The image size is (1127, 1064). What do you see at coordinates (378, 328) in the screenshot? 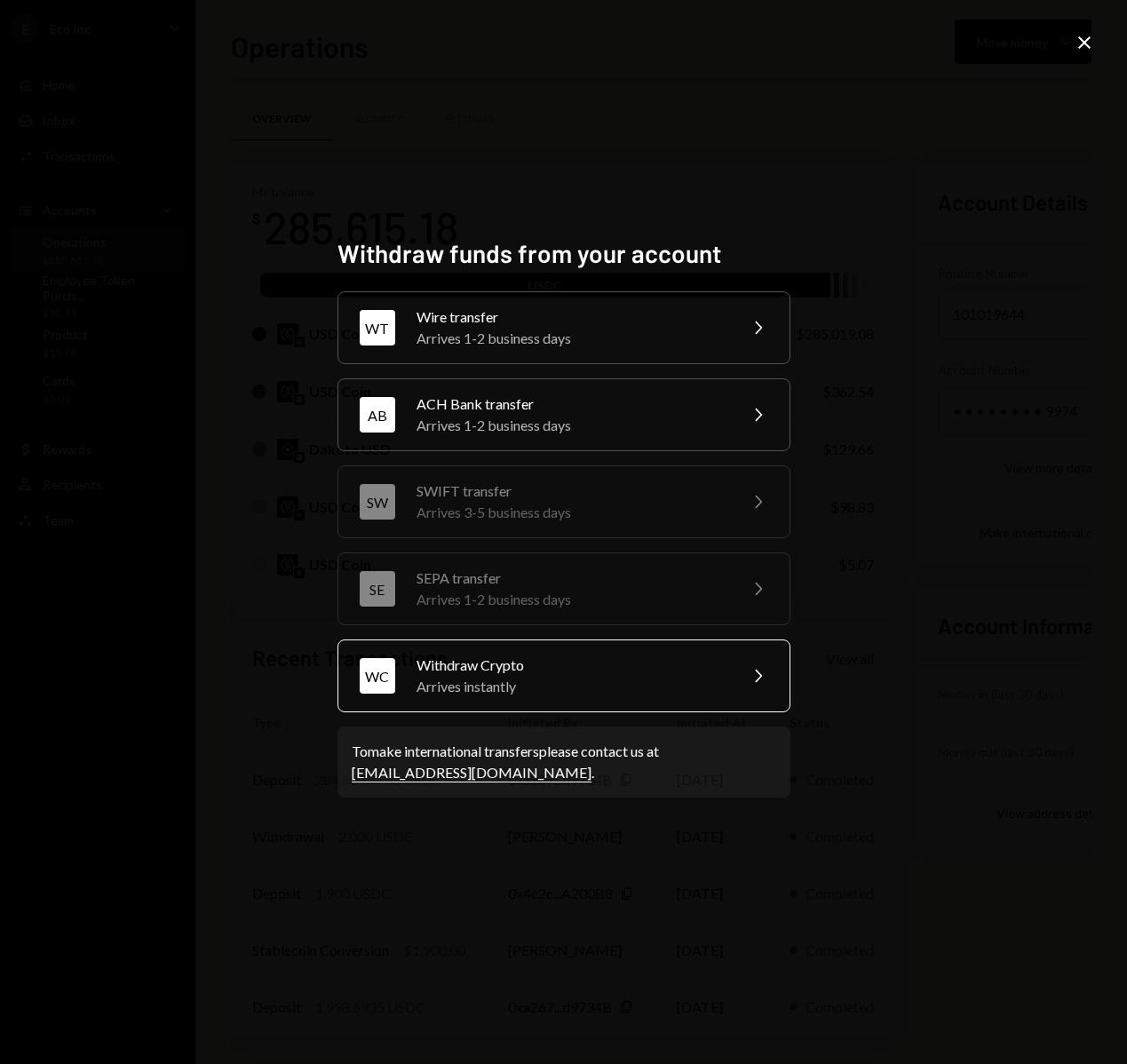
I see `div: WT` at bounding box center [378, 328].